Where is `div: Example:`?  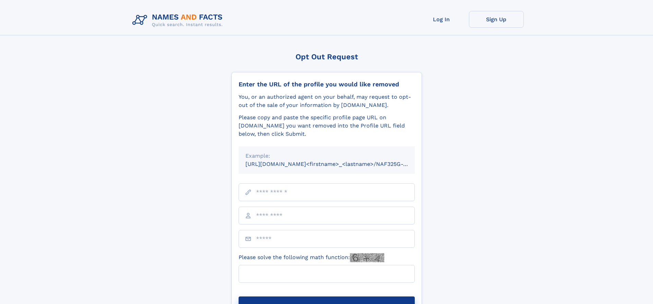
div: Example: is located at coordinates (326, 156).